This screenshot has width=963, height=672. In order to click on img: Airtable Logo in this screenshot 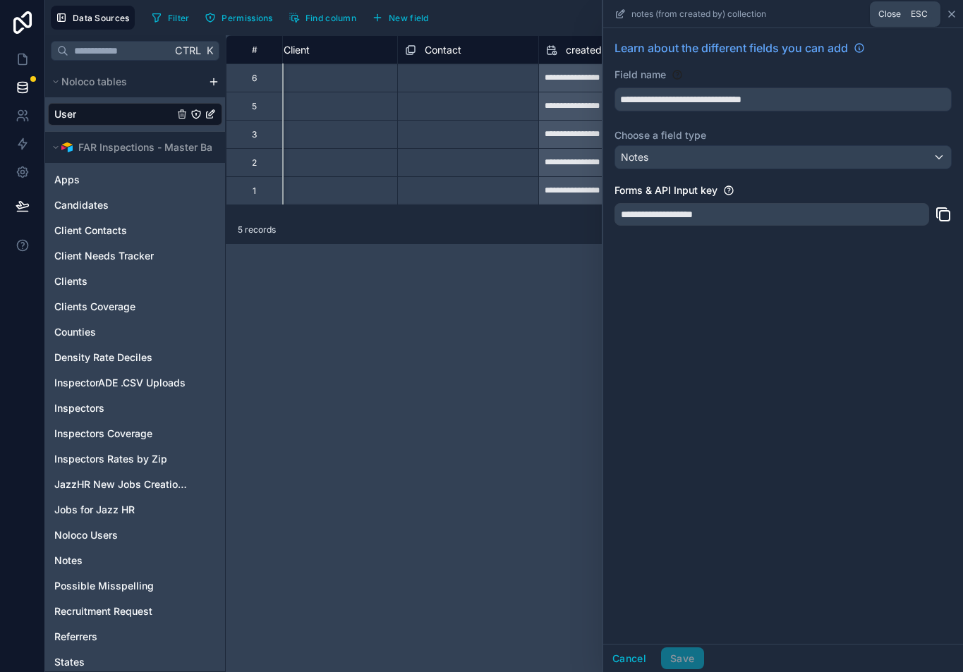, I will do `click(67, 147)`.